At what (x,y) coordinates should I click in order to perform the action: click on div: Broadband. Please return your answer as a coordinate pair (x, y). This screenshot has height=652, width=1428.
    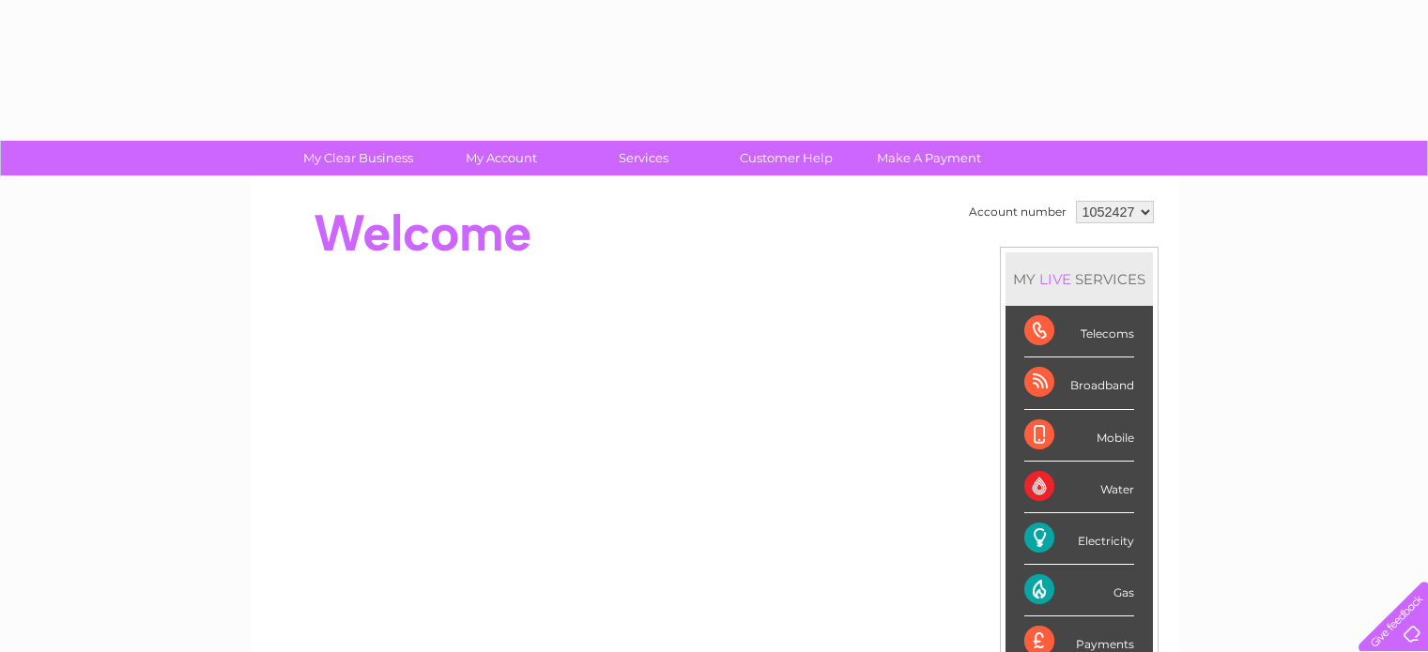
    Looking at the image, I should click on (1079, 383).